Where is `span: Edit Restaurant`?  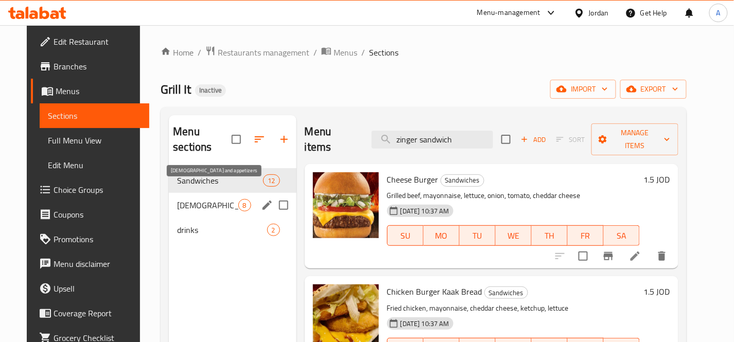 span: Edit Restaurant is located at coordinates (97, 42).